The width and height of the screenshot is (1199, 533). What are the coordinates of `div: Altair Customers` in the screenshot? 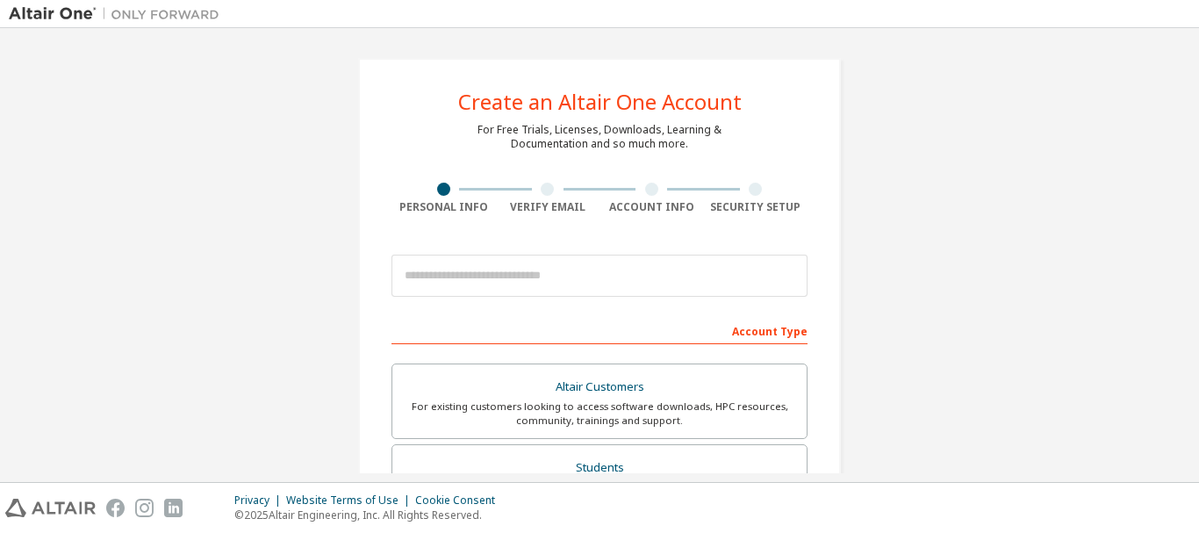 It's located at (599, 387).